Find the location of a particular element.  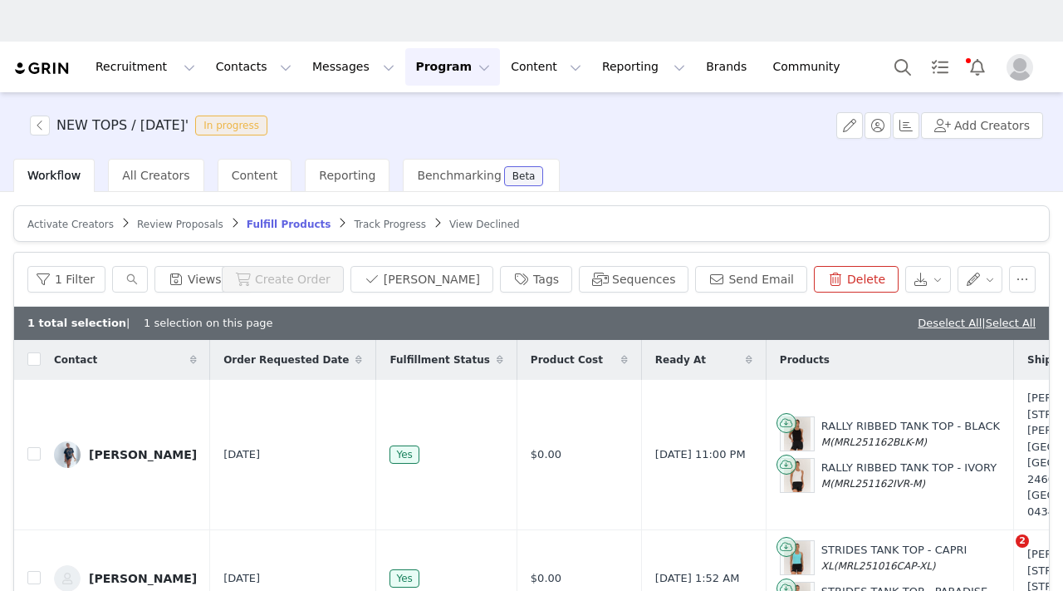

span: Order Requested Date is located at coordinates (286, 360).